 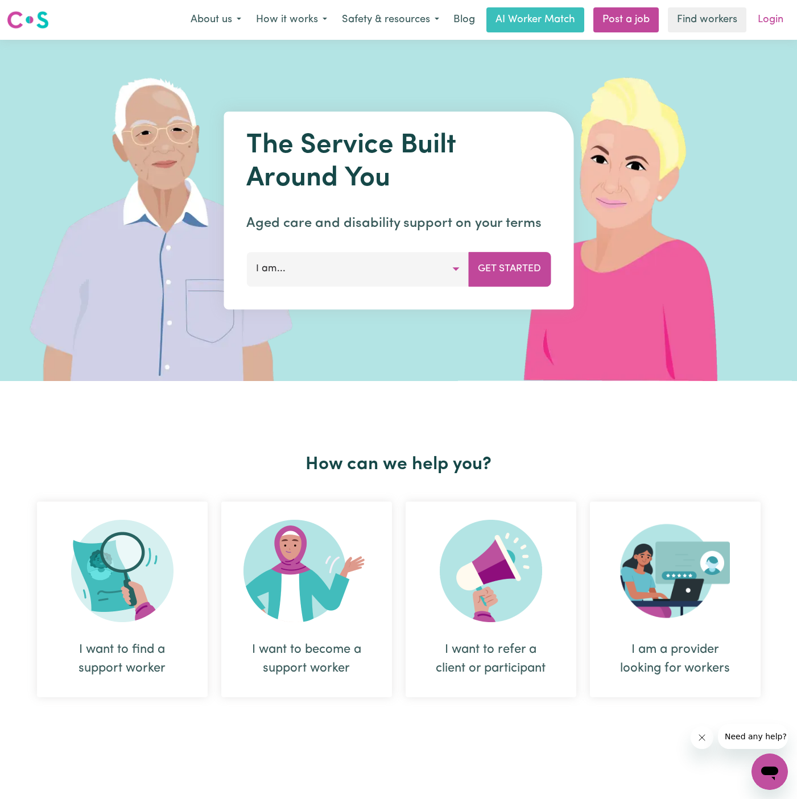 I want to click on h2: How can we help you?, so click(x=399, y=465).